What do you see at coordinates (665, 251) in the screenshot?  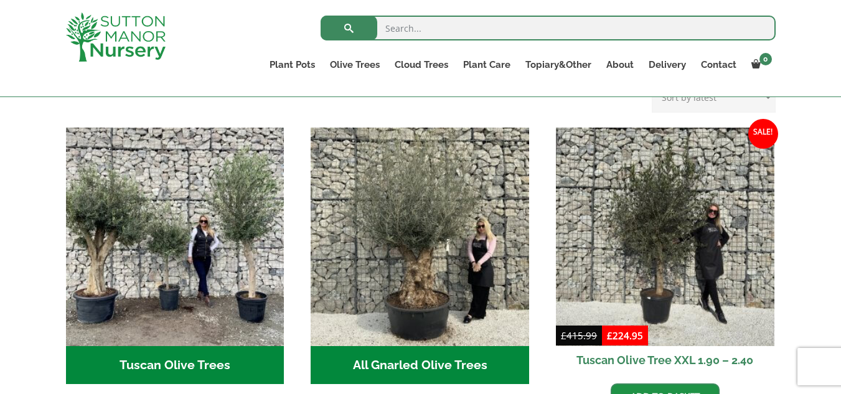 I see `a: Sale! Tuscan Olive Tree XXL 1.90 – 2.40` at bounding box center [665, 251].